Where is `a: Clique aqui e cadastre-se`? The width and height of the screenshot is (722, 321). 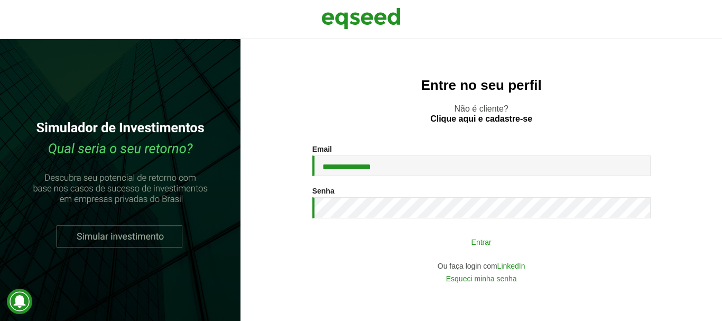
a: Clique aqui e cadastre-se is located at coordinates (481, 119).